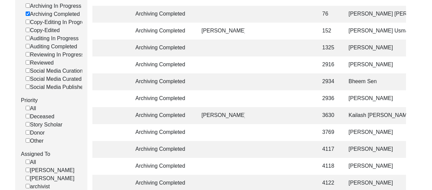 This screenshot has width=432, height=190. What do you see at coordinates (28, 86) in the screenshot?
I see `input: Social Media Published` at bounding box center [28, 86].